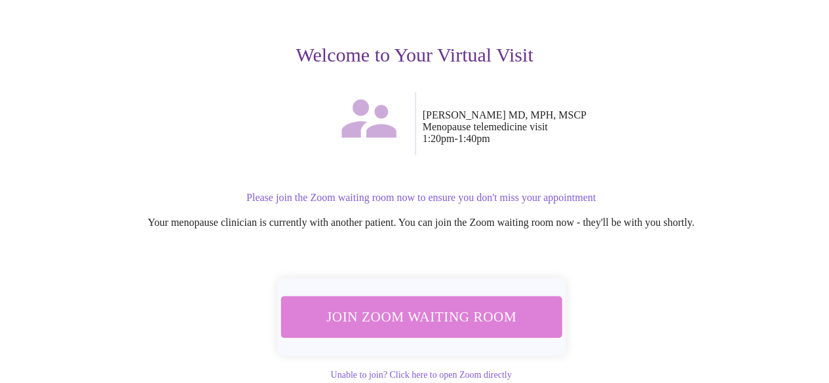 The width and height of the screenshot is (829, 383). I want to click on p: Please join the Zoom waiting room now to ensure you don't miss your appointment, so click(421, 198).